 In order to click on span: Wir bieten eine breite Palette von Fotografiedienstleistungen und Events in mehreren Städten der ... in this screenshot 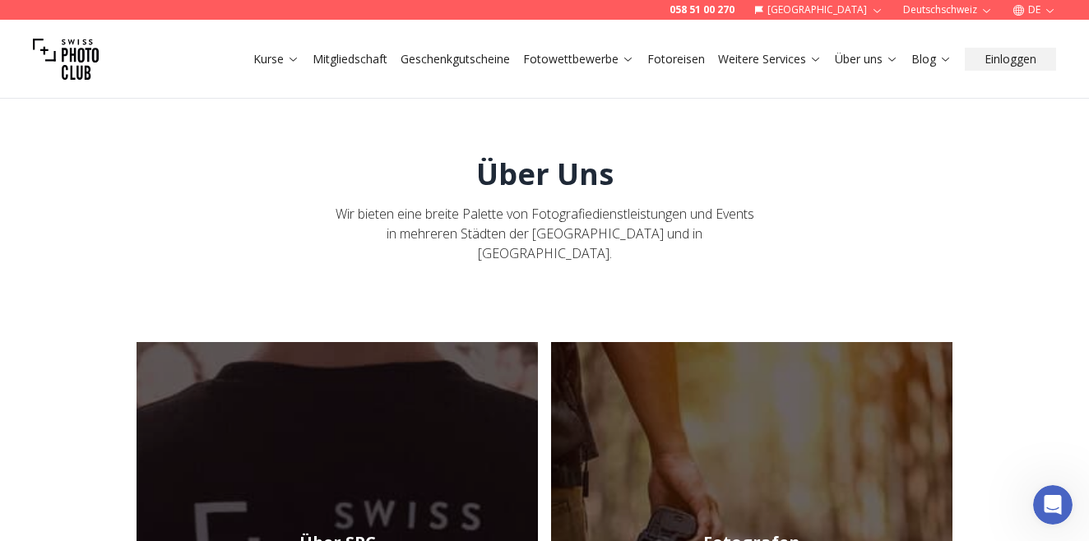, I will do `click(544, 234)`.